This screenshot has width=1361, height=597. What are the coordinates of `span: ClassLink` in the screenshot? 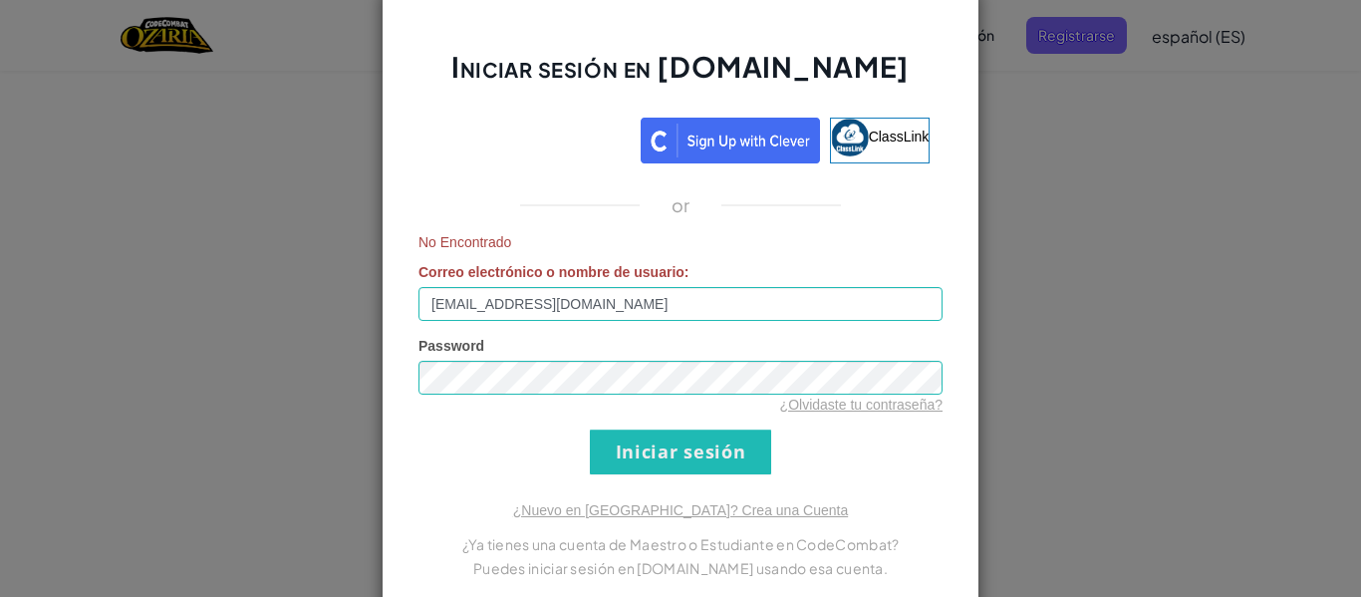 It's located at (899, 136).